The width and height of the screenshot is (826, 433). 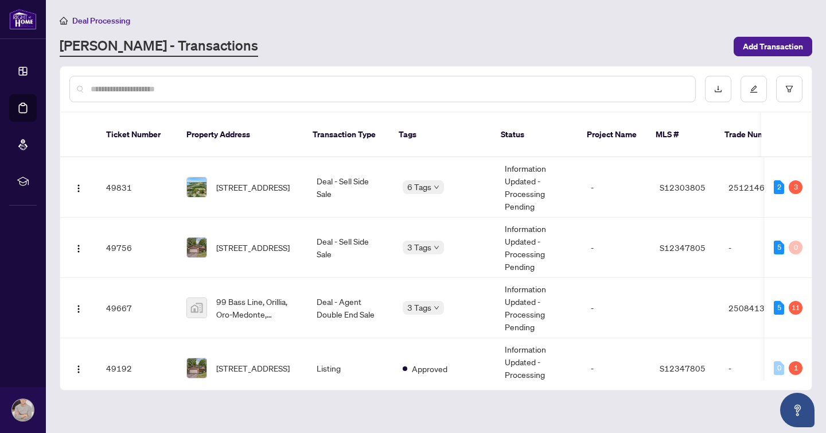 What do you see at coordinates (681, 135) in the screenshot?
I see `th: MLS #` at bounding box center [681, 135].